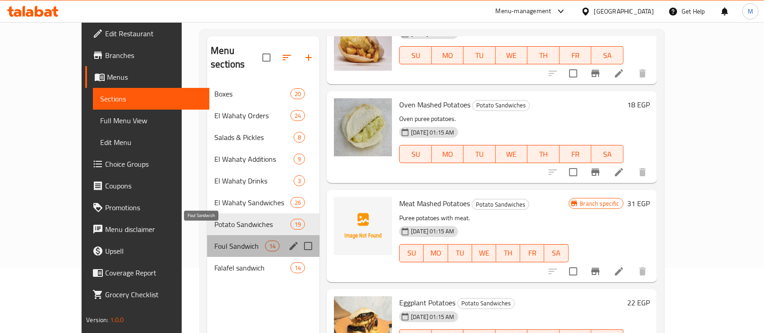 This screenshot has height=333, width=764. What do you see at coordinates (751, 11) in the screenshot?
I see `span: M` at bounding box center [751, 11].